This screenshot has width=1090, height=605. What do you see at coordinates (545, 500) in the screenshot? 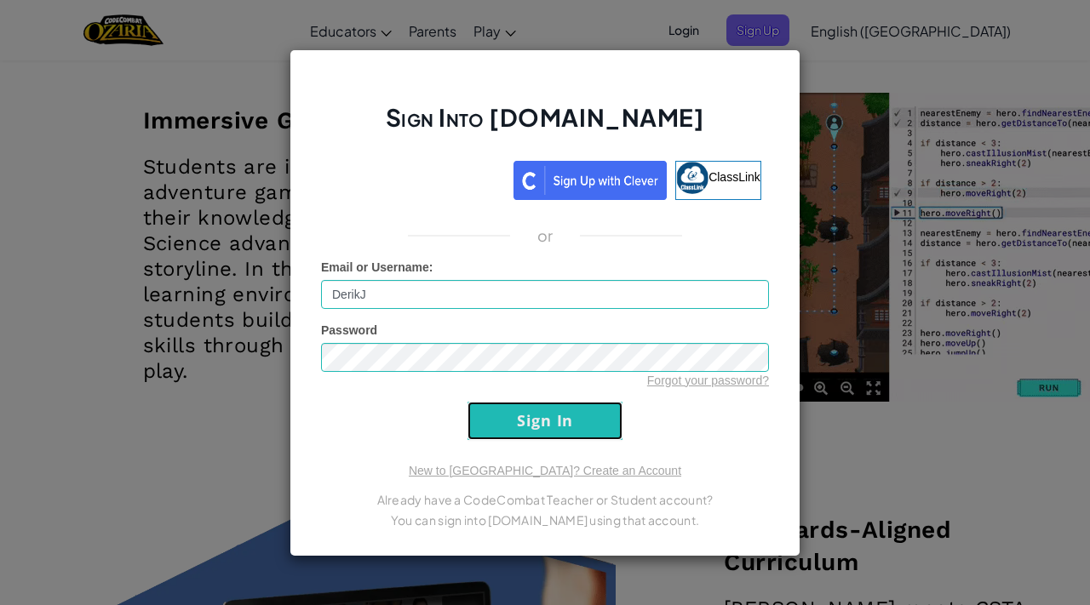
I see `p: Already have a CodeCombat Teacher or Student account?` at bounding box center [545, 500].